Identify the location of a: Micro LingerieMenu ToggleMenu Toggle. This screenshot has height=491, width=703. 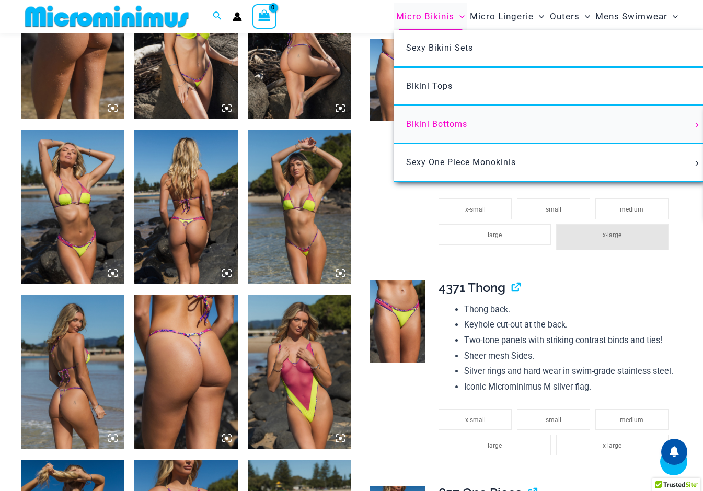
(507, 16).